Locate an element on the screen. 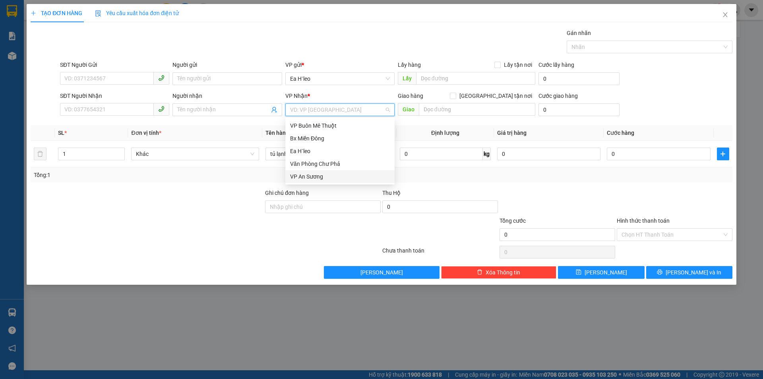 This screenshot has width=763, height=379. label: Ghi chú đơn hàng is located at coordinates (287, 193).